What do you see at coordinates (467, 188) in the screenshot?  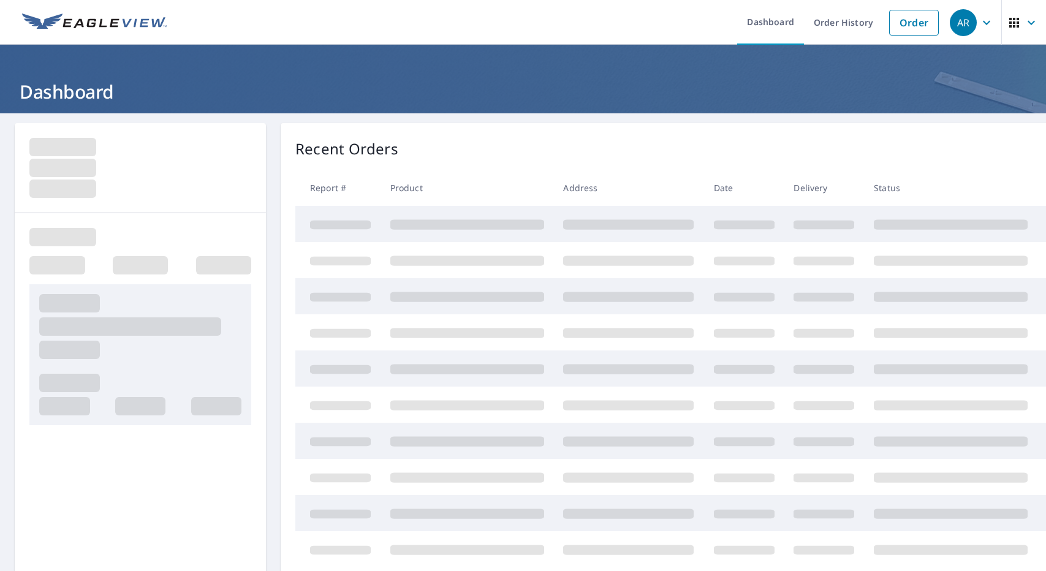 I see `th: Product` at bounding box center [467, 188].